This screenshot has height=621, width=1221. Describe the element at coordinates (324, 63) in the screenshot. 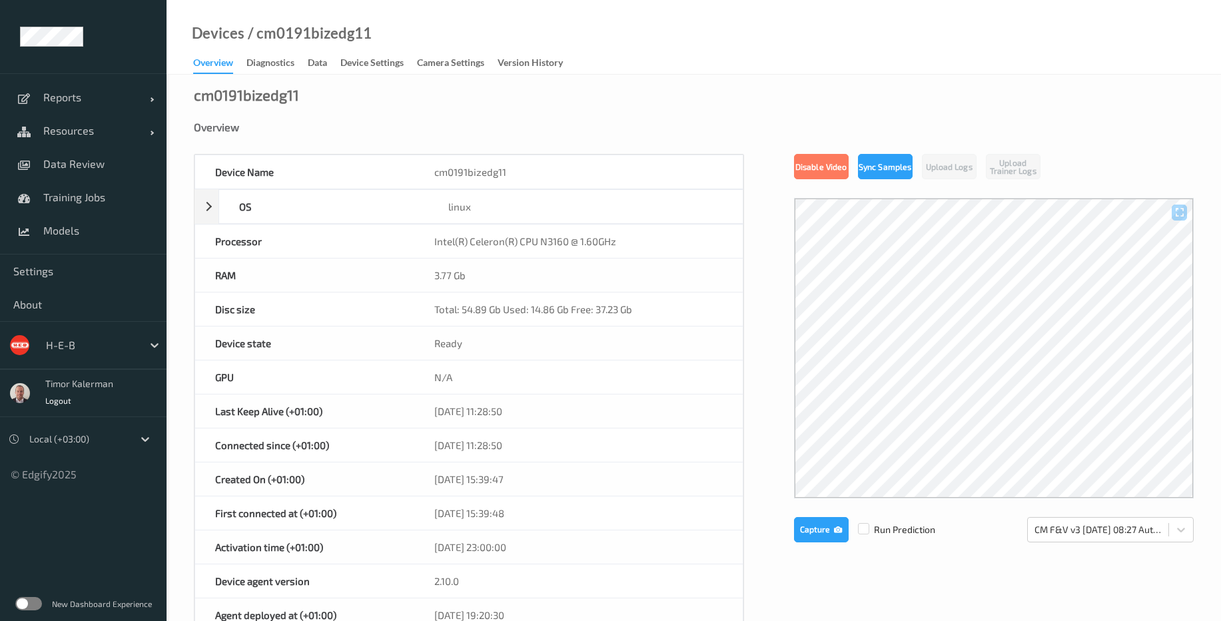

I see `a: Data` at that location.